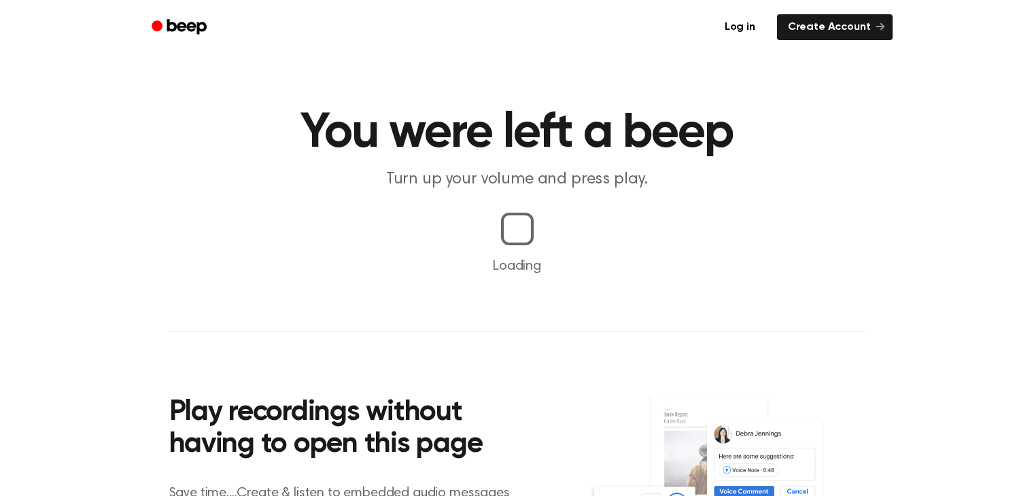 This screenshot has height=496, width=1034. Describe the element at coordinates (516, 266) in the screenshot. I see `p: Loading` at that location.